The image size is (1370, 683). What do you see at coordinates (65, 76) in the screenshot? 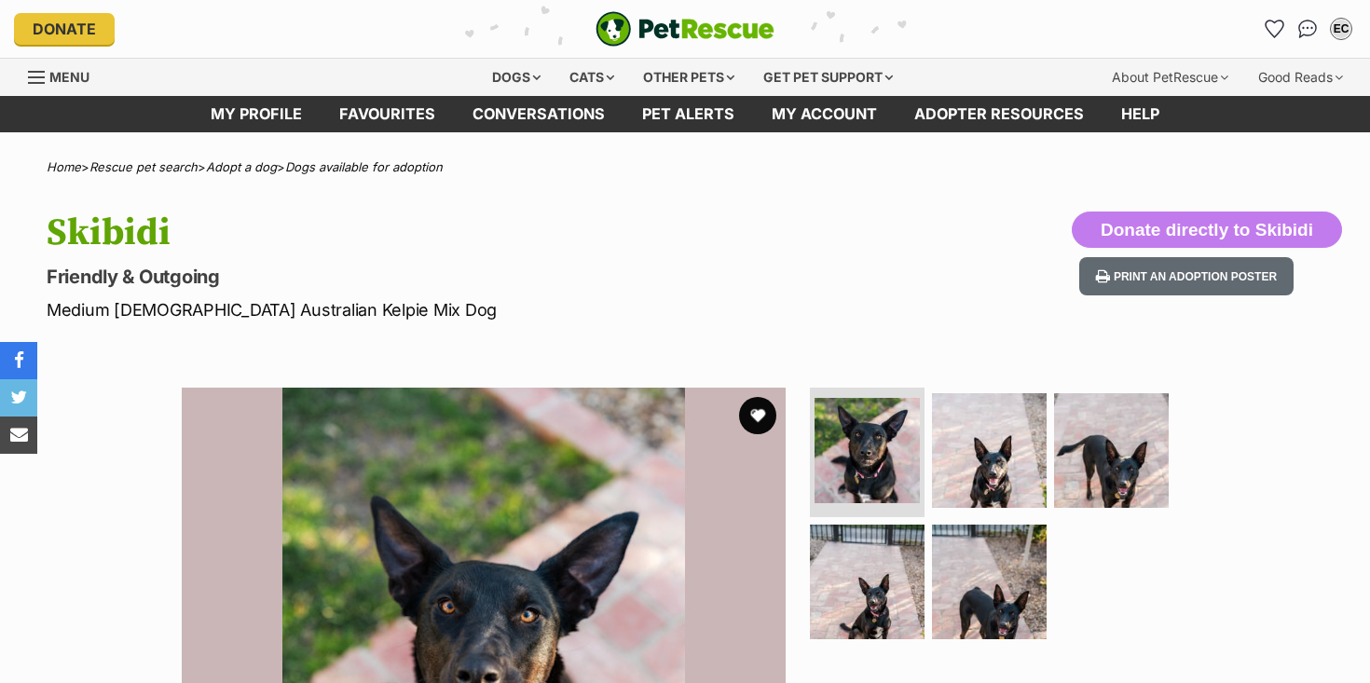
I see `a: Menu` at bounding box center [65, 76].